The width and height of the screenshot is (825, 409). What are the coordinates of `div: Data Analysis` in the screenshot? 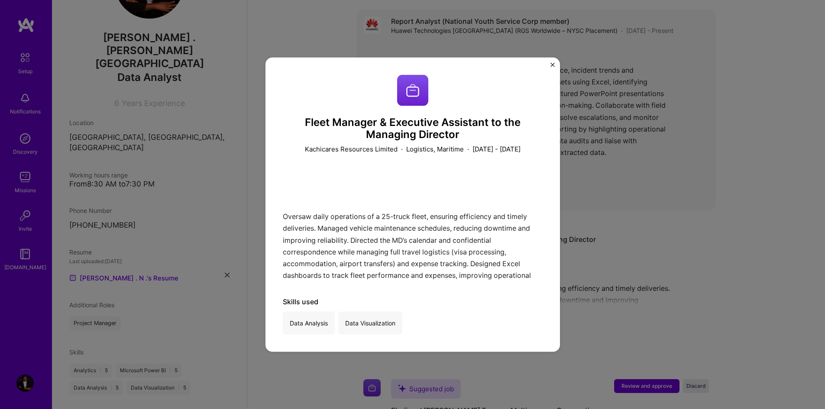 It's located at (309, 323).